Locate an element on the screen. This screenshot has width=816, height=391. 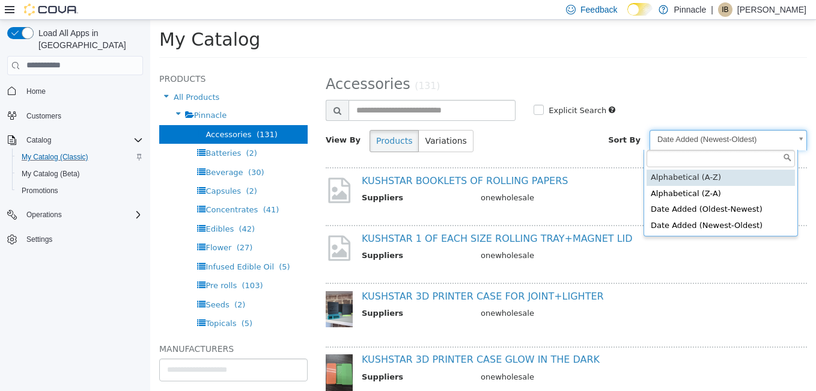
a: Settings is located at coordinates (39, 239).